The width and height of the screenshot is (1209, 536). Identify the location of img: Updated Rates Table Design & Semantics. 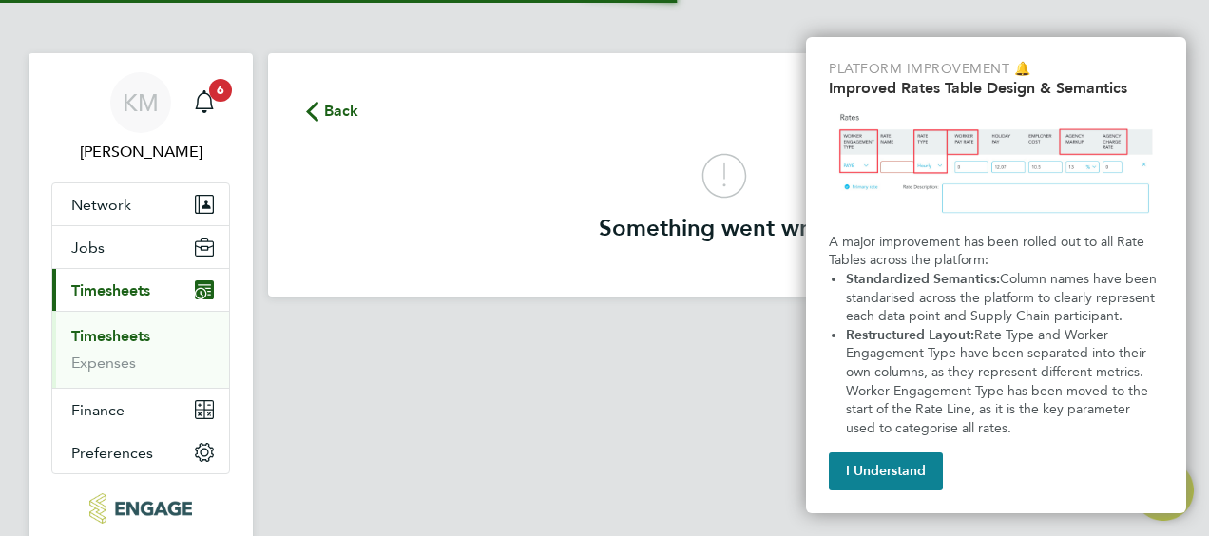
(996, 164).